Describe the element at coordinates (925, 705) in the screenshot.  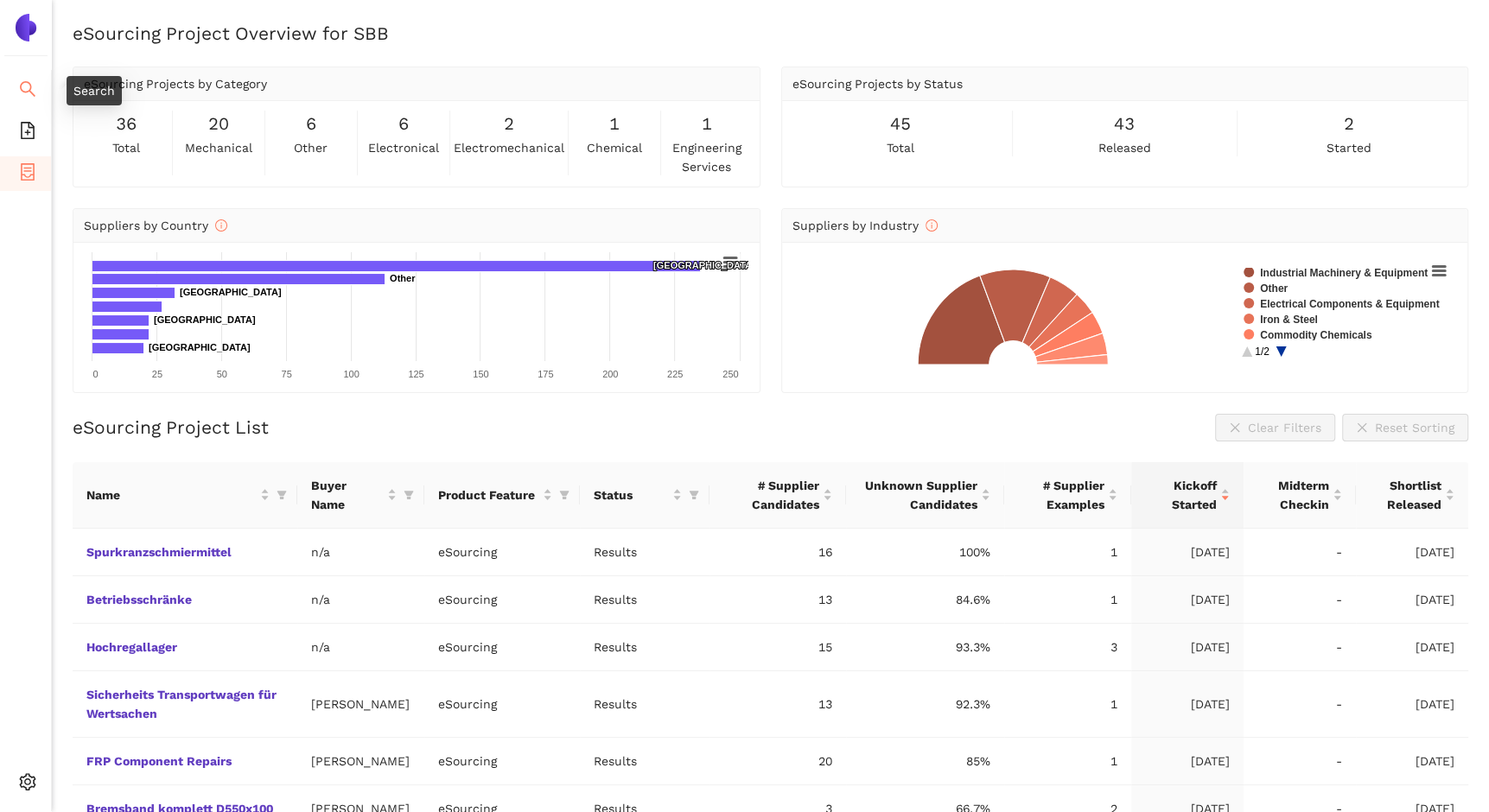
I see `td: 92.3%` at that location.